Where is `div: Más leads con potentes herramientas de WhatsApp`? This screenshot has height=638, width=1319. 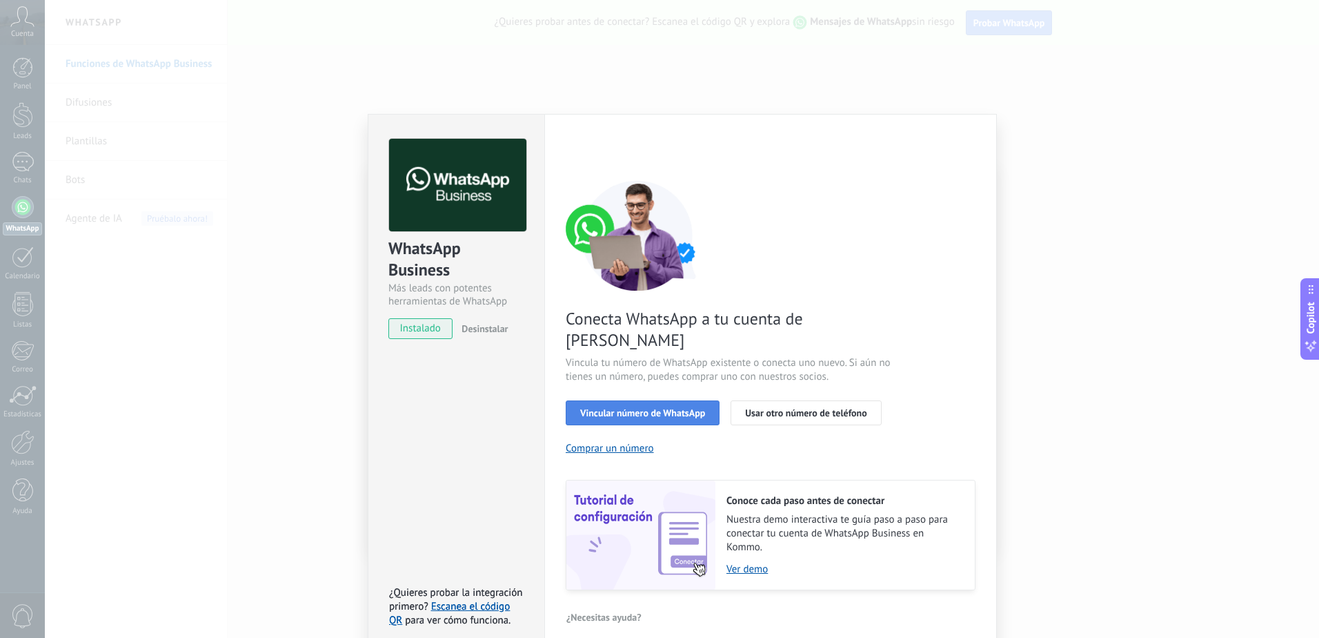
div: Más leads con potentes herramientas de WhatsApp is located at coordinates (456, 295).